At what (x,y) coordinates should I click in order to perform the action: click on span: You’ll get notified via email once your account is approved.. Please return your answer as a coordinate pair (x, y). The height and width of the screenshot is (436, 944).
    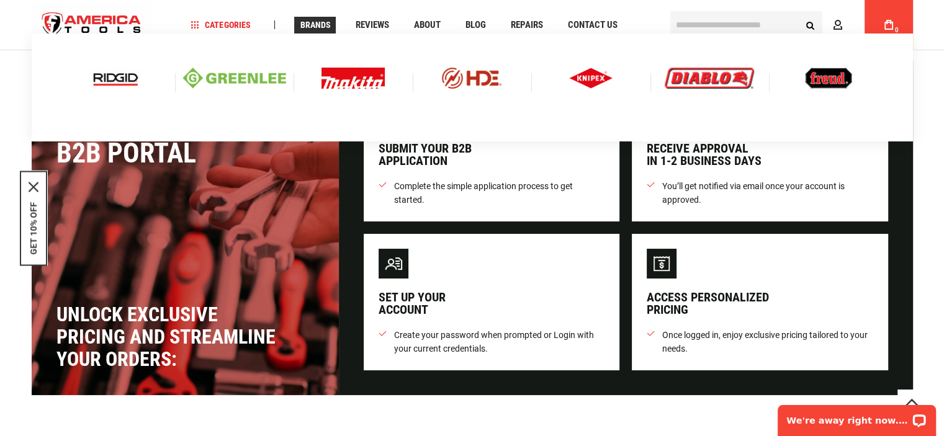
    Looking at the image, I should click on (768, 193).